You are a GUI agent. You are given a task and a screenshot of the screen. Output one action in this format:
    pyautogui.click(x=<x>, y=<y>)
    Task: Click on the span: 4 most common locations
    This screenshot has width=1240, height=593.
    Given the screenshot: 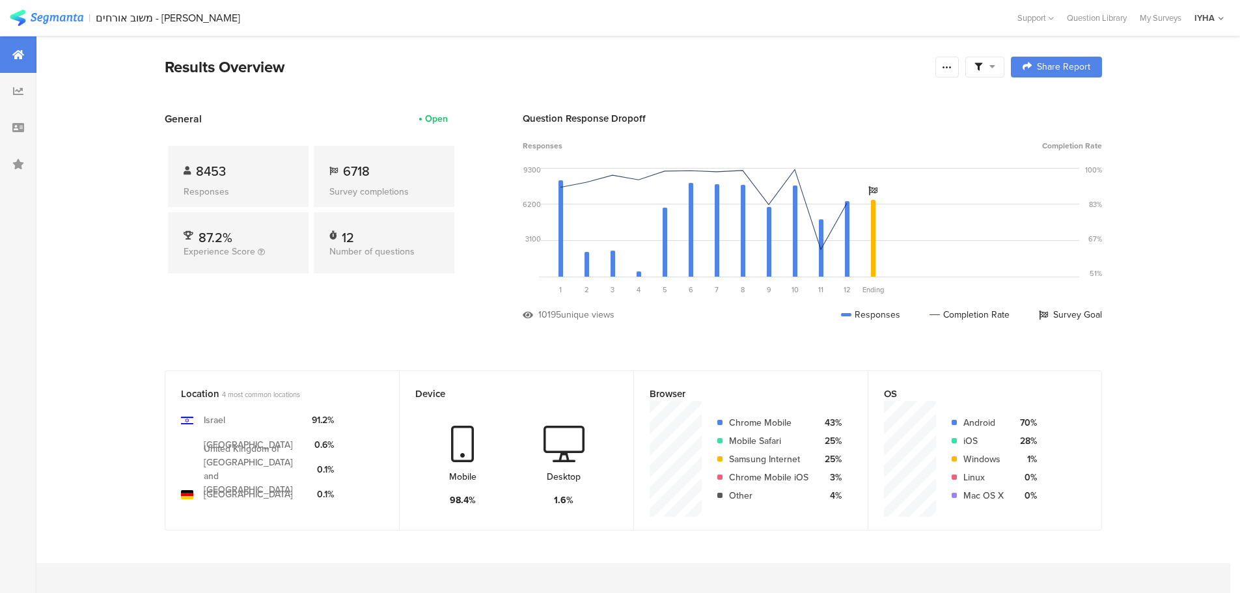 What is the action you would take?
    pyautogui.click(x=261, y=395)
    